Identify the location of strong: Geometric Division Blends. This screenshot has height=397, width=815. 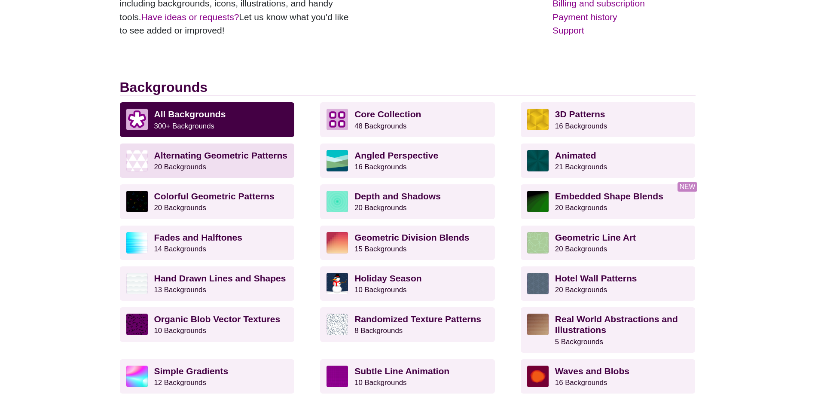
(412, 237).